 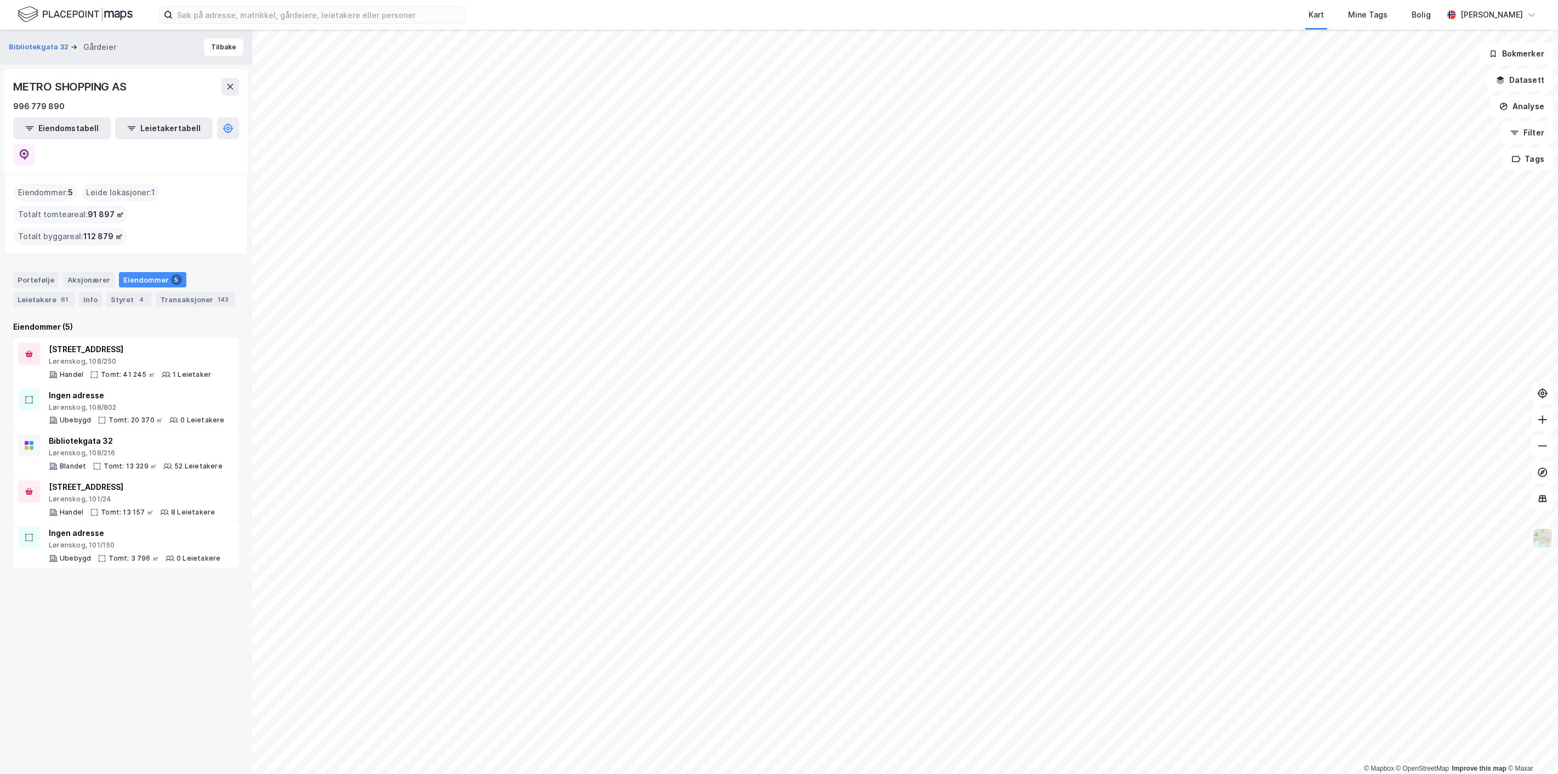 I want to click on div: Gårdeier, so click(x=100, y=47).